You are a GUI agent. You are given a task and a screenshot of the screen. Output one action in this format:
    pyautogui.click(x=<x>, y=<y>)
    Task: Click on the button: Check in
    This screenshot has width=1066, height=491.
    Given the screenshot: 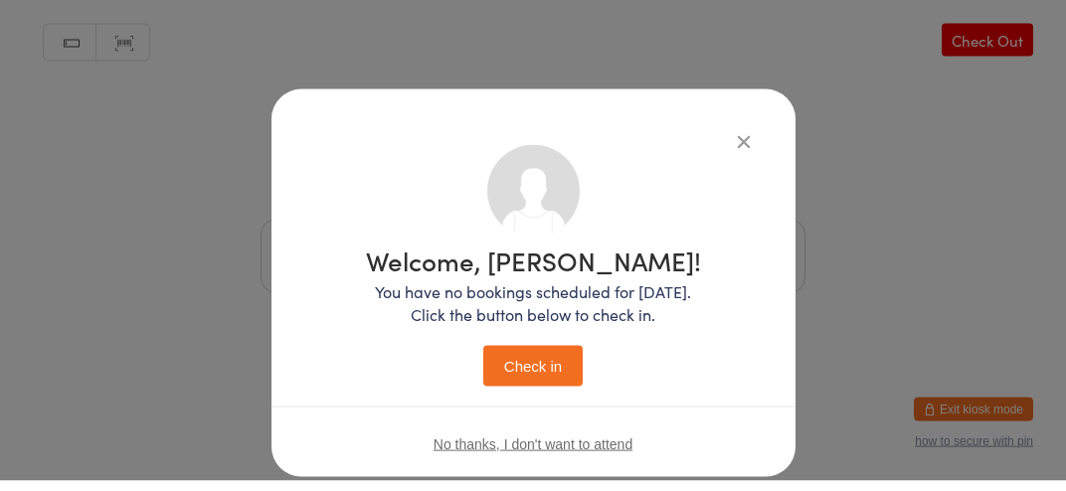 What is the action you would take?
    pyautogui.click(x=533, y=376)
    